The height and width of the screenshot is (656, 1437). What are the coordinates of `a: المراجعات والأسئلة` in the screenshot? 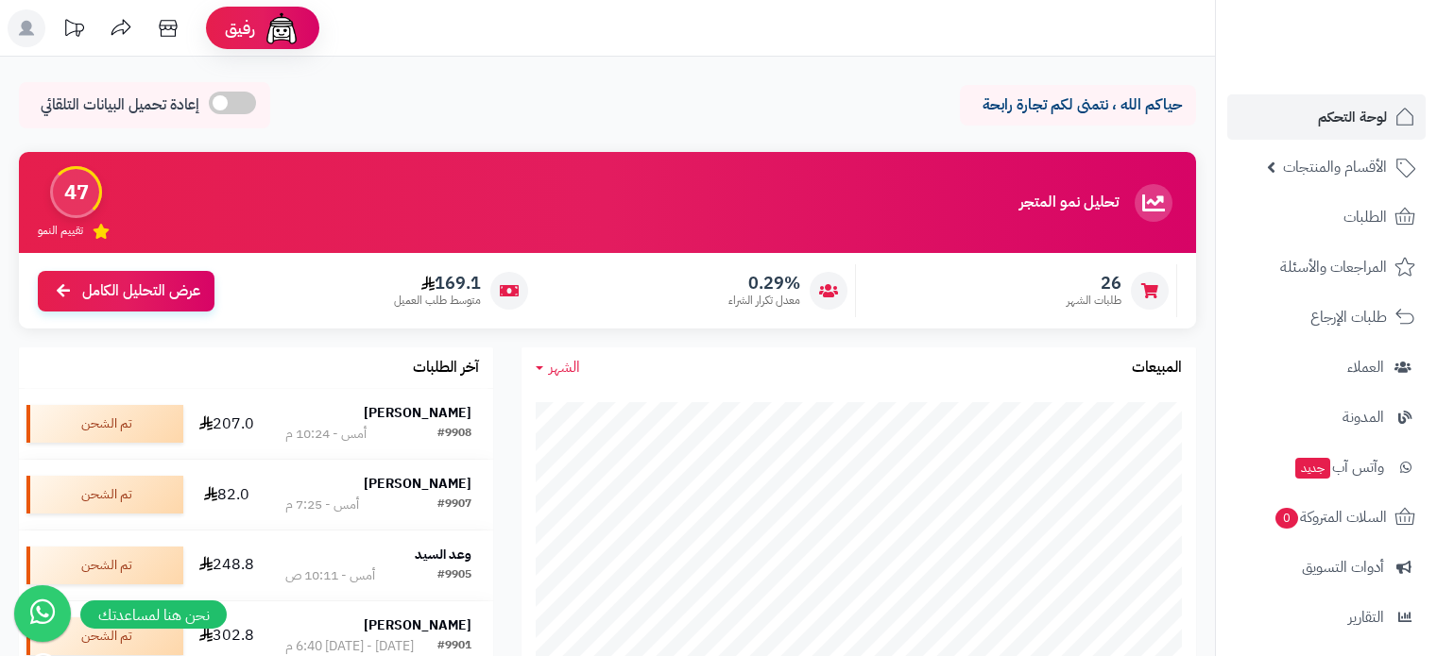 It's located at (1326, 267).